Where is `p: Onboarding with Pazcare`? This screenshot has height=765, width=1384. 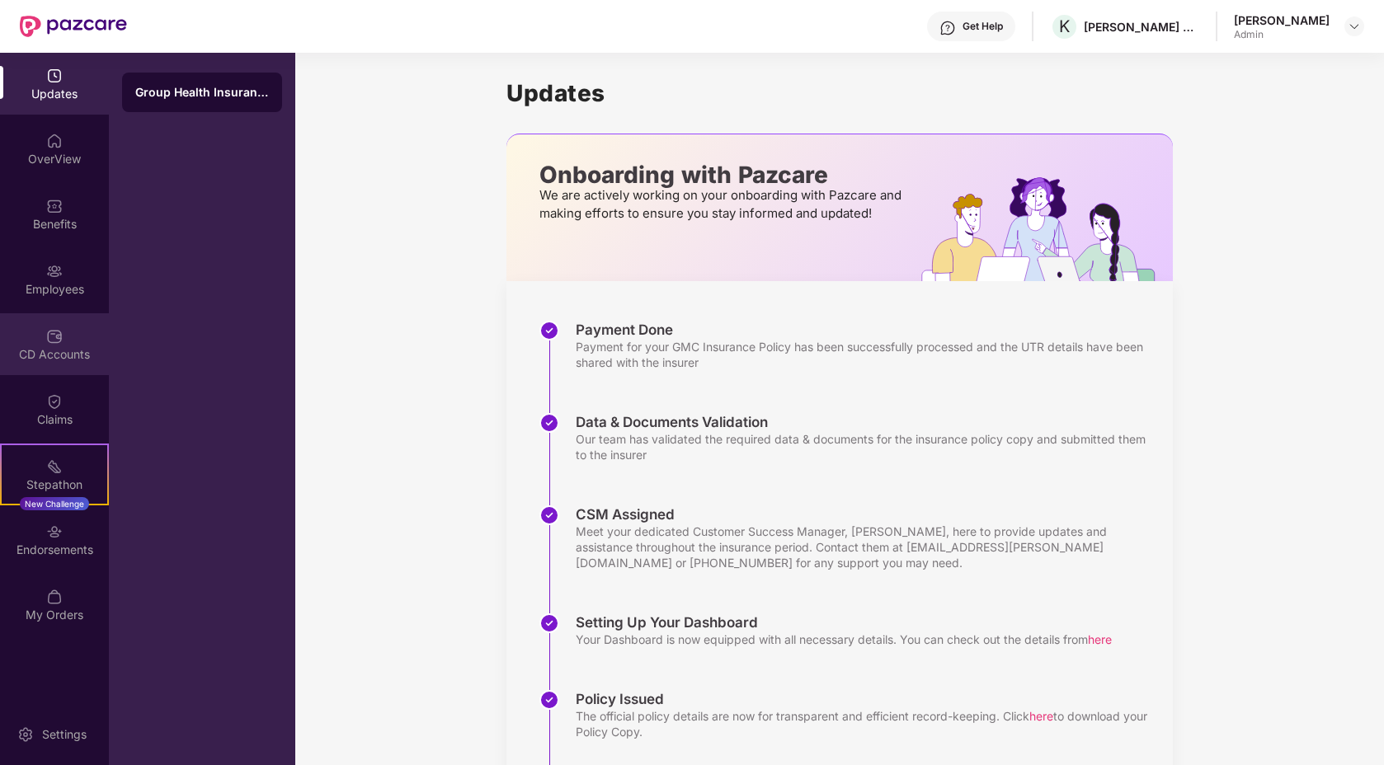 p: Onboarding with Pazcare is located at coordinates (723, 175).